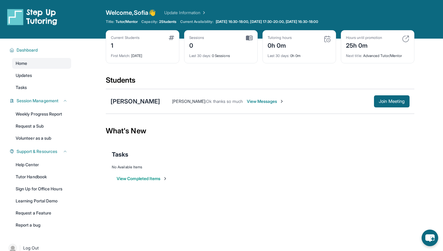  Describe the element at coordinates (392, 101) in the screenshot. I see `span: Join Meeting` at that location.